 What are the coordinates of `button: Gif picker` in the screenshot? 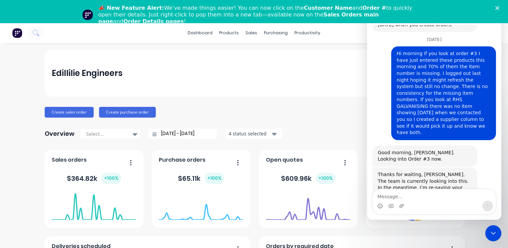 It's located at (24, 199).